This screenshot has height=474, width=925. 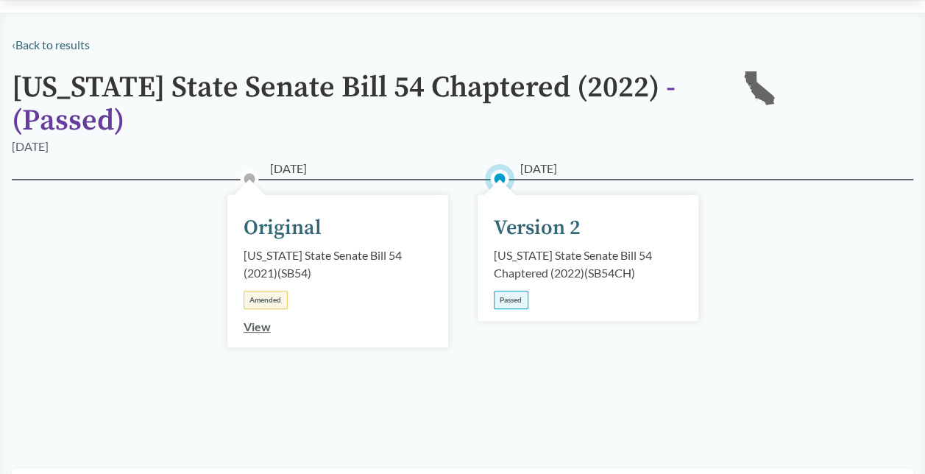 What do you see at coordinates (266, 300) in the screenshot?
I see `div: Amended` at bounding box center [266, 300].